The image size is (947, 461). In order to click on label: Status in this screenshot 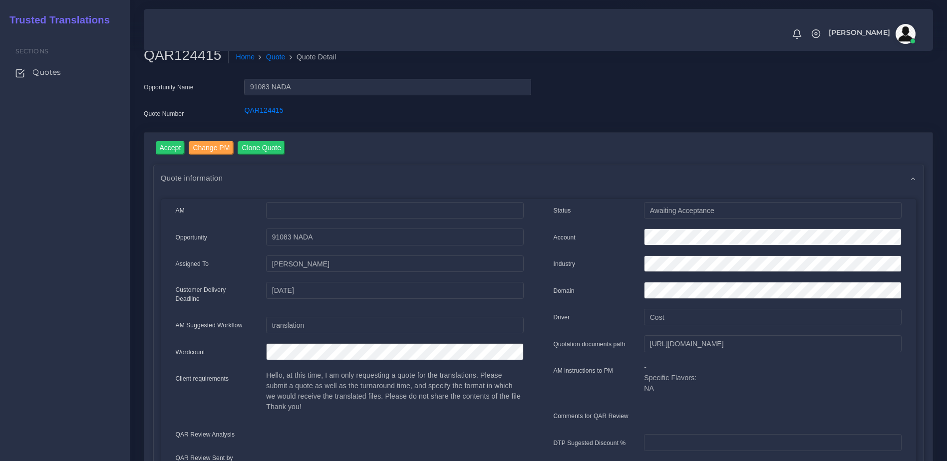, I will do `click(562, 211)`.